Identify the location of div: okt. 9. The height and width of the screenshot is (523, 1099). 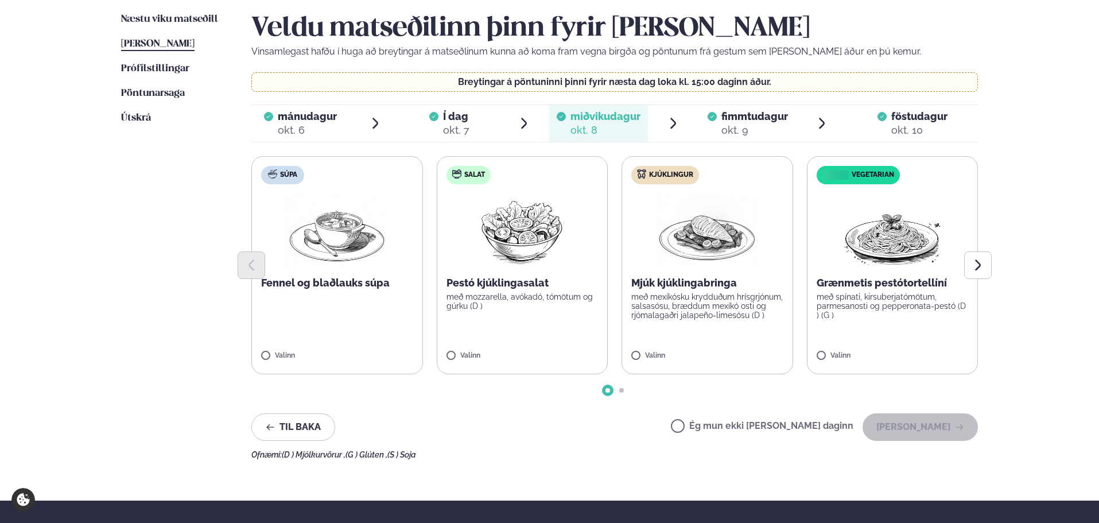
(754, 130).